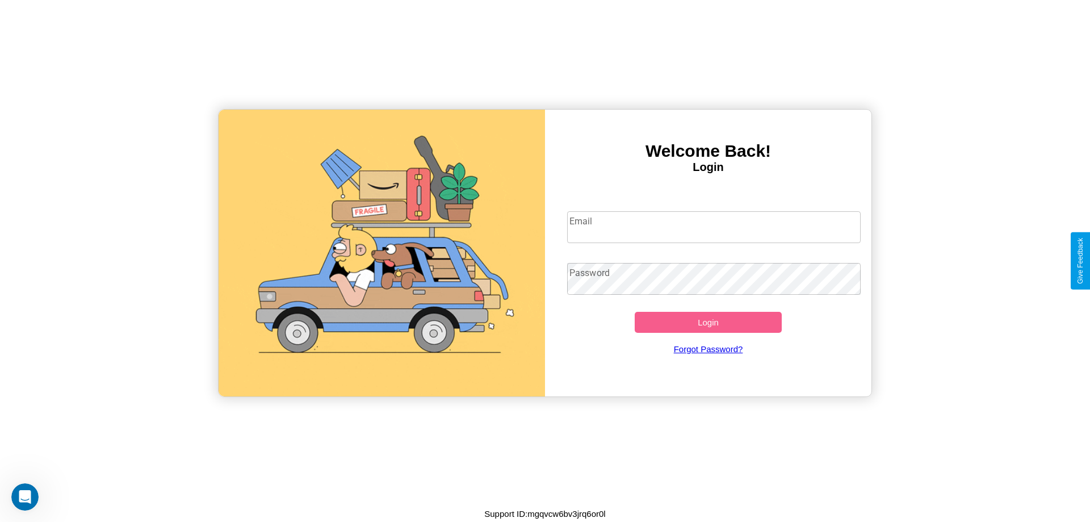 The width and height of the screenshot is (1090, 522). Describe the element at coordinates (708, 322) in the screenshot. I see `button: Login` at that location.